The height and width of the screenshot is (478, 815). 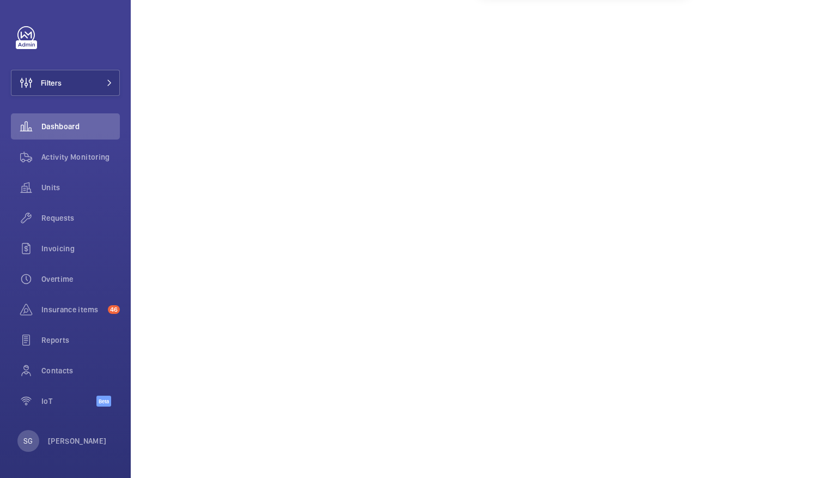 What do you see at coordinates (81, 248) in the screenshot?
I see `span: Invoicing` at bounding box center [81, 248].